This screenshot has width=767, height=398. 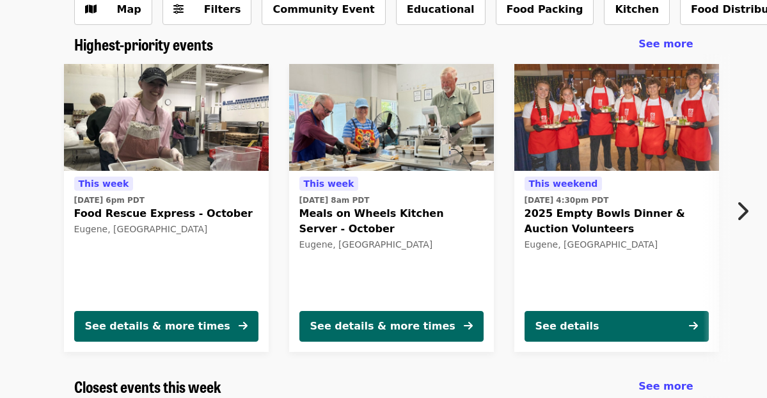 I want to click on span: Map, so click(x=129, y=9).